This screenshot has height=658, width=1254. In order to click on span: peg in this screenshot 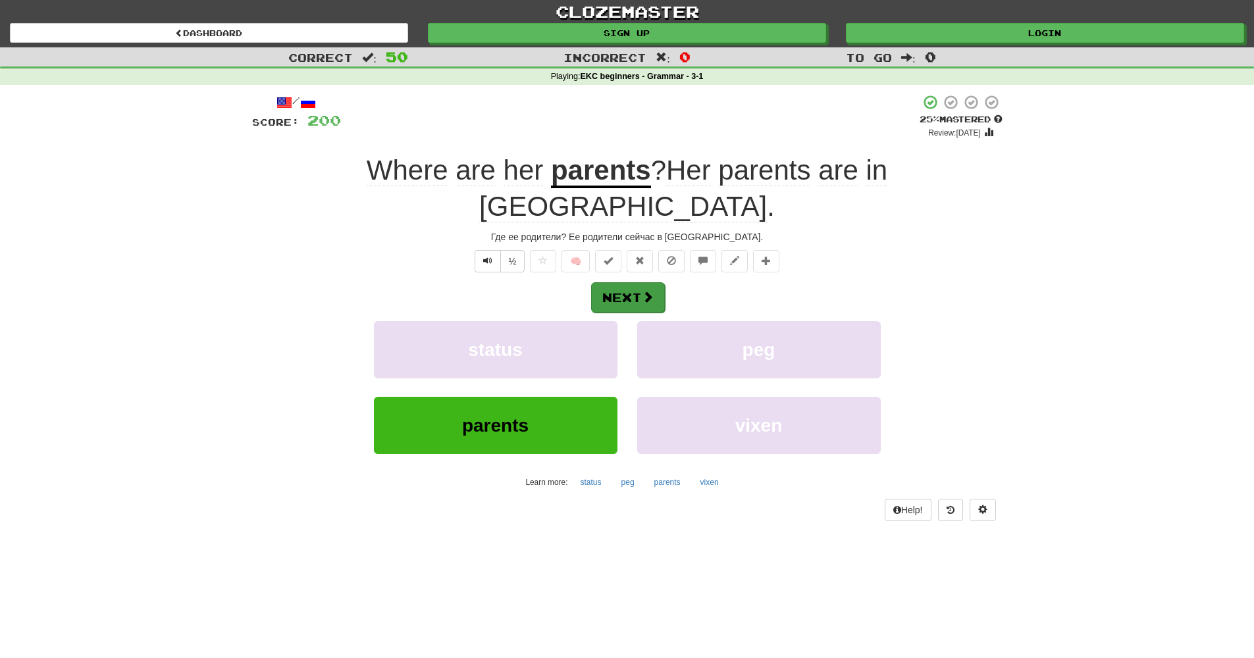, I will do `click(759, 350)`.